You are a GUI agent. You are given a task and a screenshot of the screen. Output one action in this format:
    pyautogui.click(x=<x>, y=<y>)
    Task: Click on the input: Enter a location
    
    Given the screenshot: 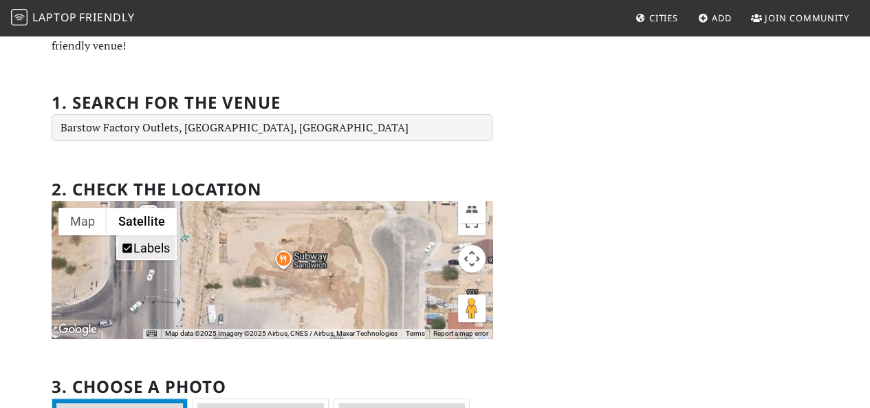 What is the action you would take?
    pyautogui.click(x=272, y=128)
    